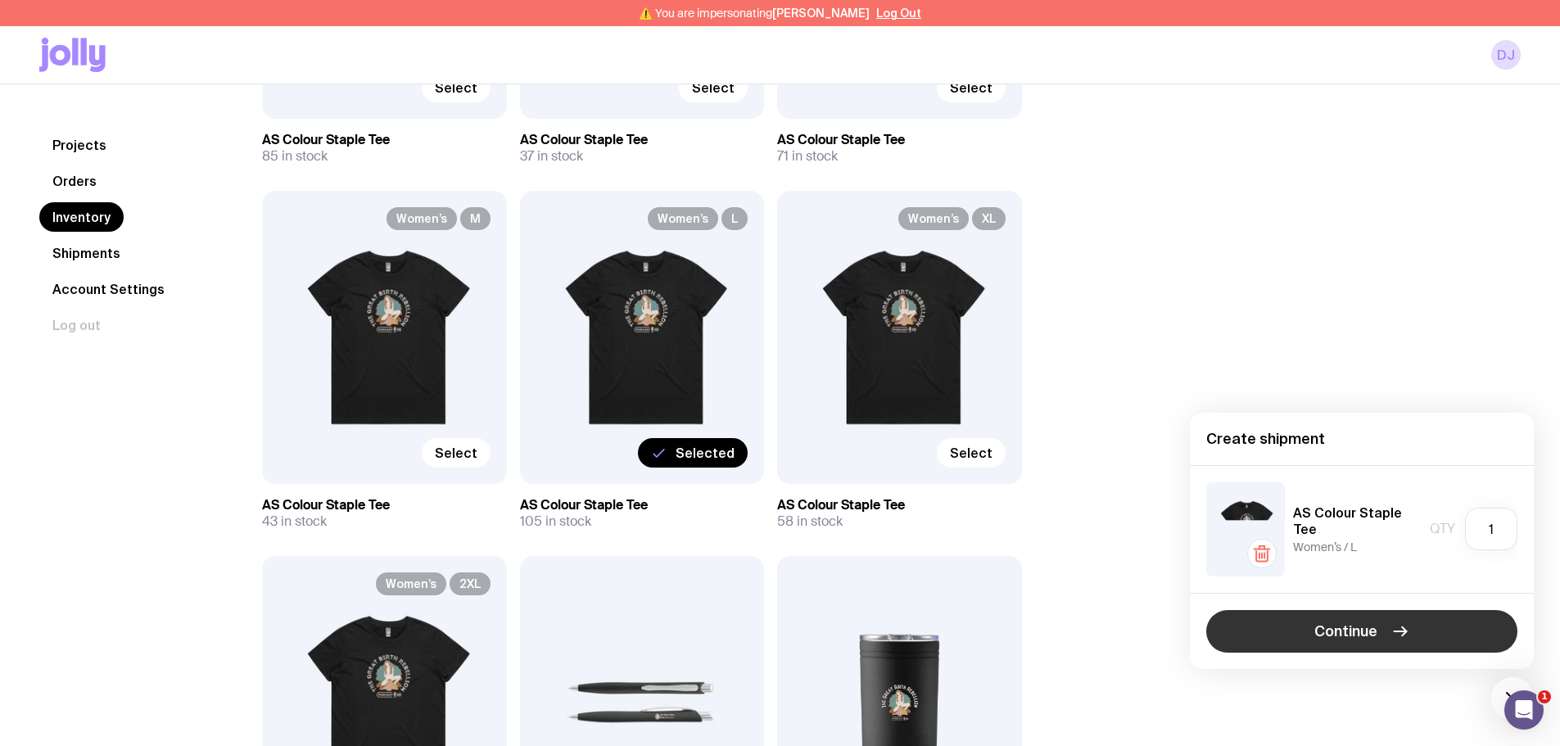 This screenshot has width=1560, height=746. Describe the element at coordinates (705, 453) in the screenshot. I see `span: Selected` at that location.